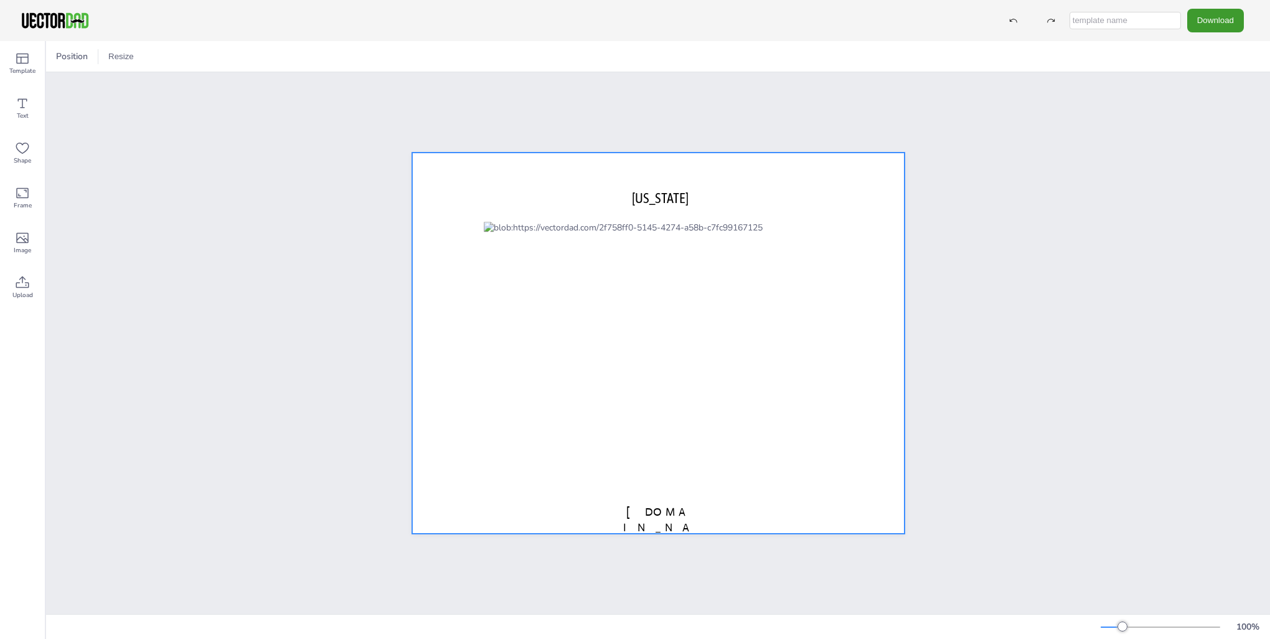  What do you see at coordinates (72, 56) in the screenshot?
I see `span: Position` at bounding box center [72, 56].